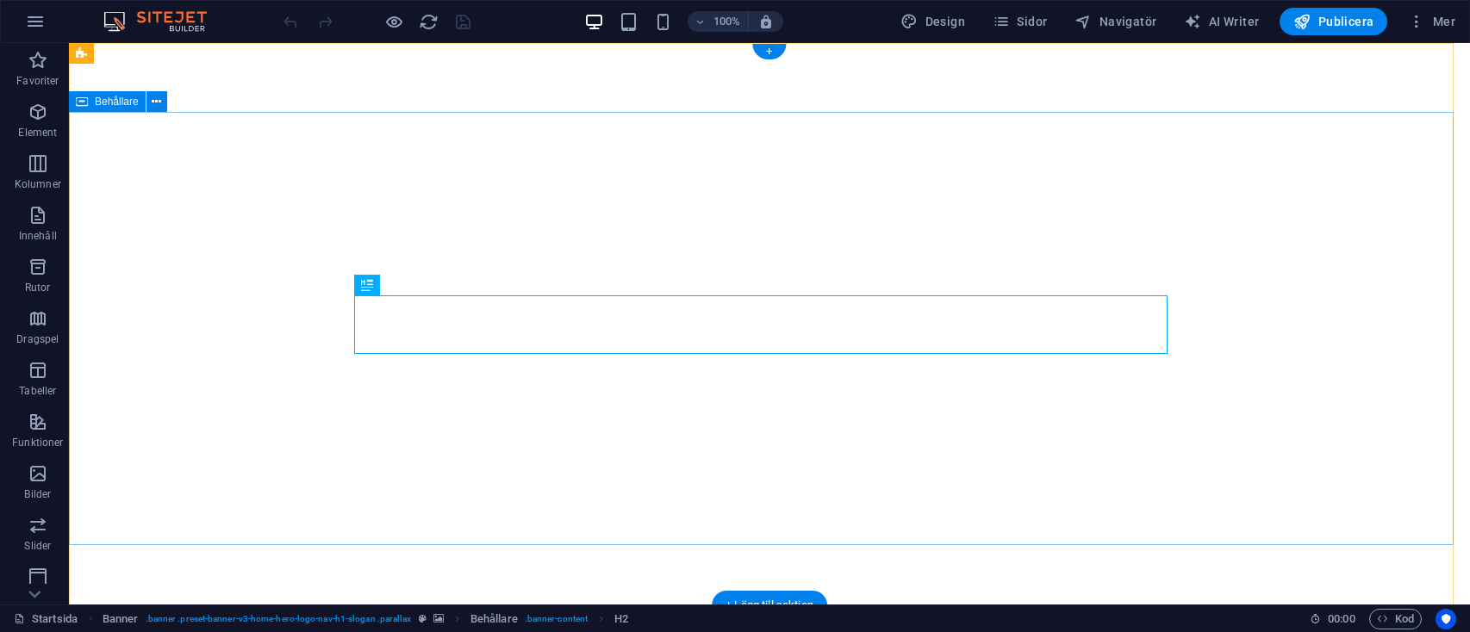  I want to click on p: Rutor, so click(38, 288).